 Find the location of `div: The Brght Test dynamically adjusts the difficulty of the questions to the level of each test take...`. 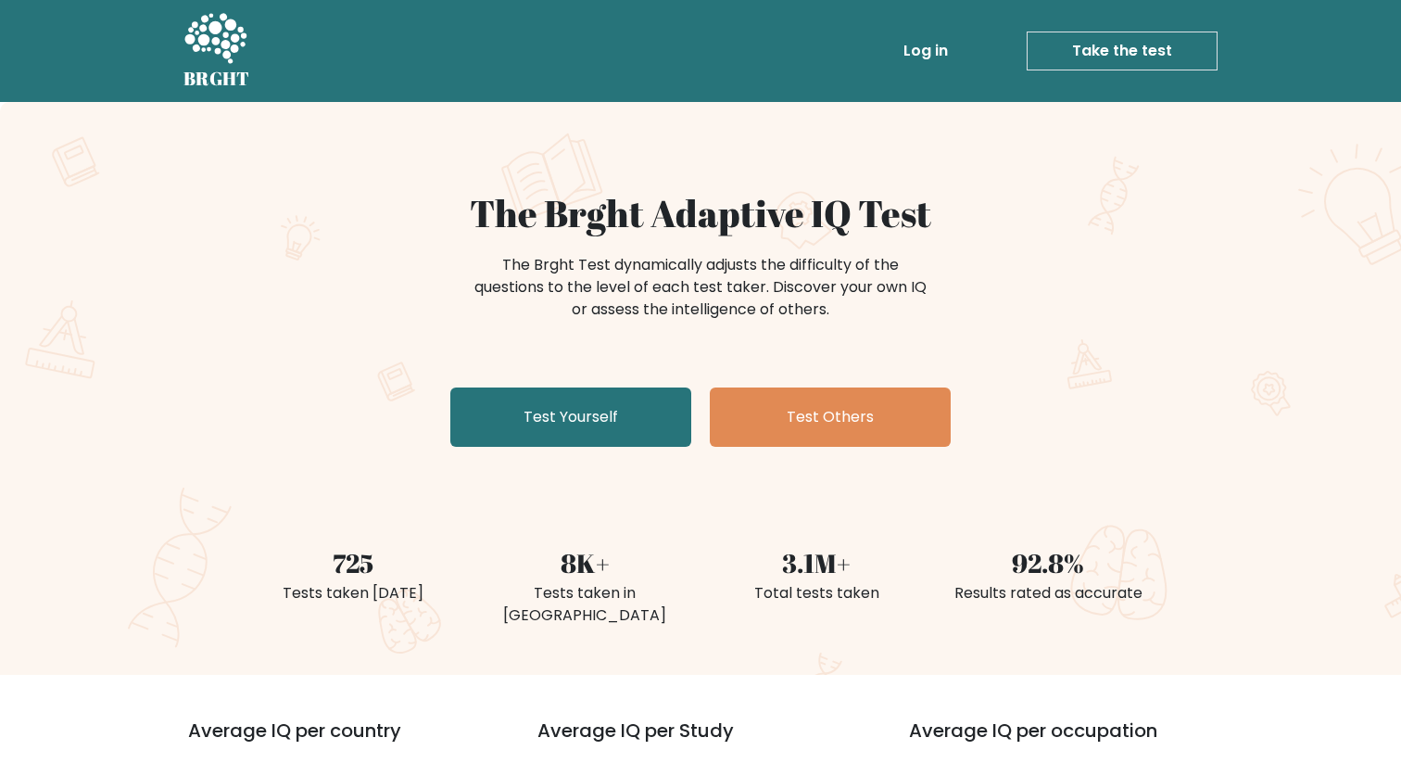

div: The Brght Test dynamically adjusts the difficulty of the questions to the level of each test take... is located at coordinates (701, 287).